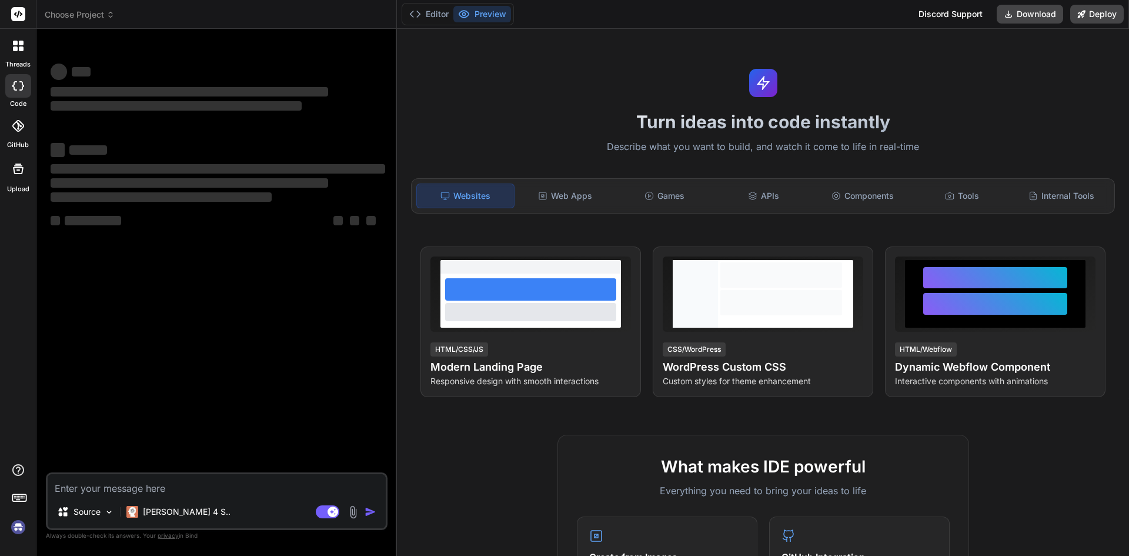  What do you see at coordinates (465, 196) in the screenshot?
I see `div: Websites` at bounding box center [465, 196].